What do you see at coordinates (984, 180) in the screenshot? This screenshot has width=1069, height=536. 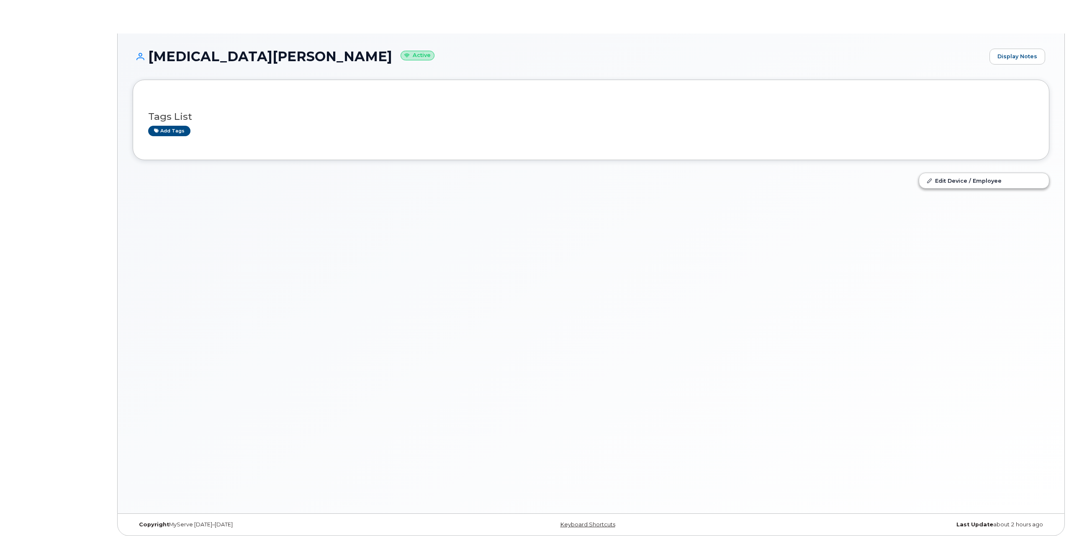 I see `a: Edit Device / Employee` at bounding box center [984, 180].